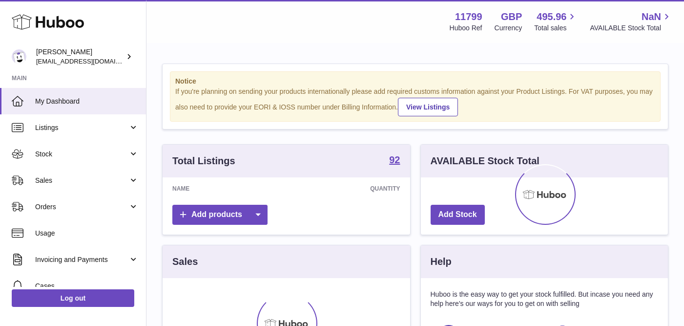 The image size is (684, 326). I want to click on div: Currency, so click(508, 28).